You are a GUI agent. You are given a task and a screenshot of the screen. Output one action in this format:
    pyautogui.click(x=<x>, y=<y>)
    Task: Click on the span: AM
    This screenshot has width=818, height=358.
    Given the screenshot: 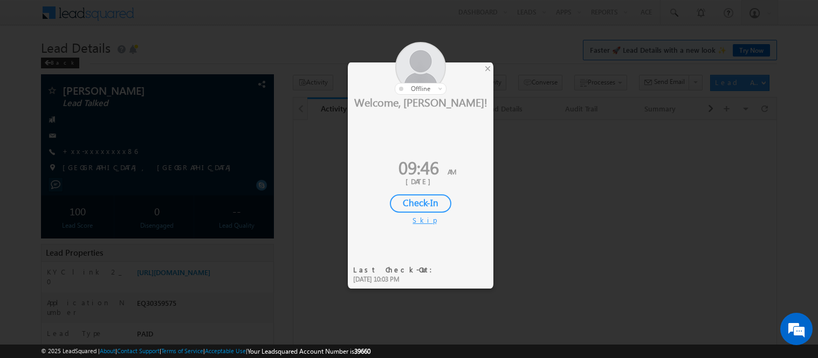 What is the action you would take?
    pyautogui.click(x=452, y=171)
    